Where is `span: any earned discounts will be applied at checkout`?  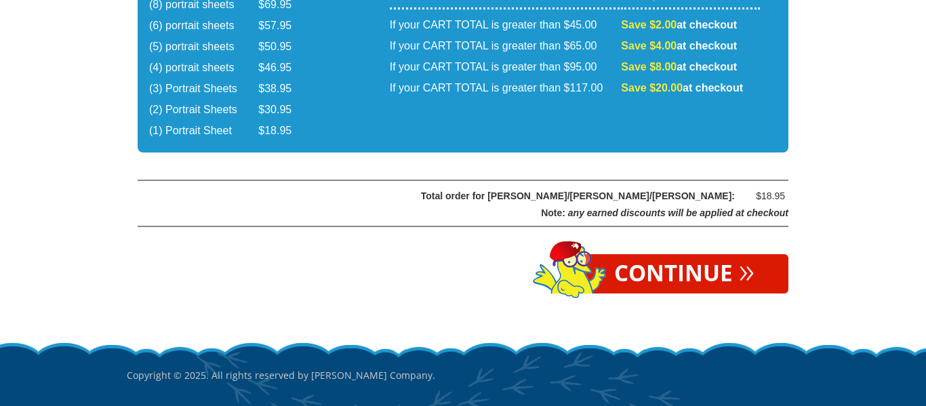
span: any earned discounts will be applied at checkout is located at coordinates (678, 213).